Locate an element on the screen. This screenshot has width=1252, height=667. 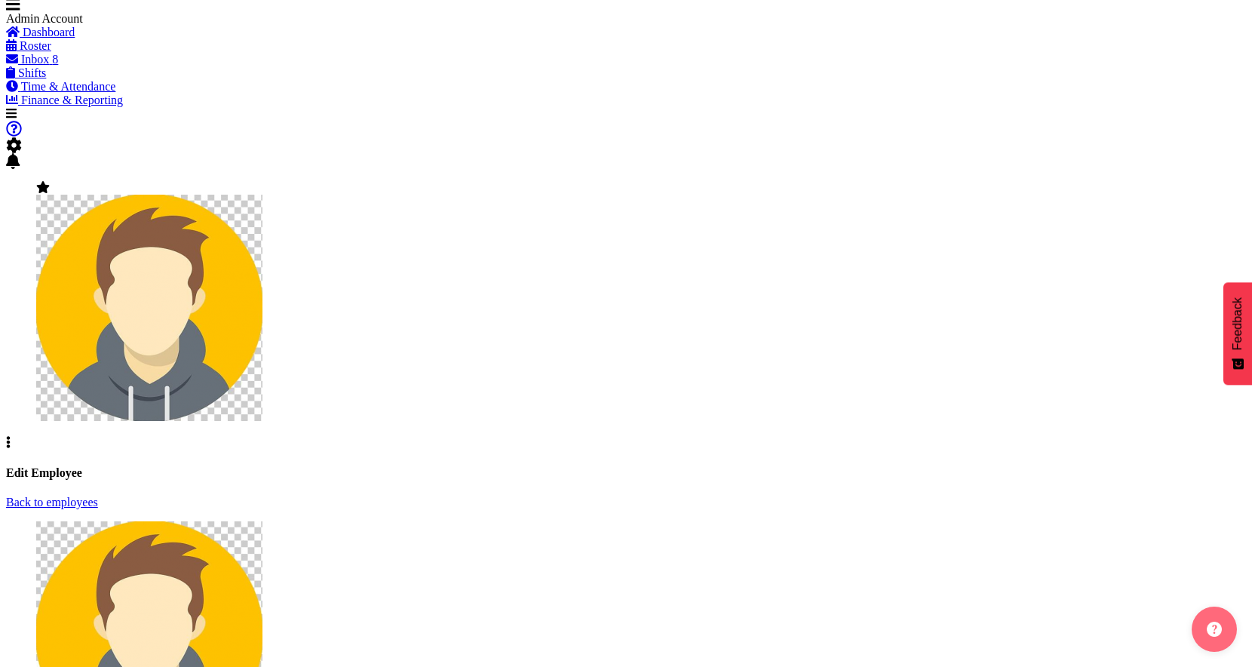
a: Back to employees is located at coordinates (52, 502).